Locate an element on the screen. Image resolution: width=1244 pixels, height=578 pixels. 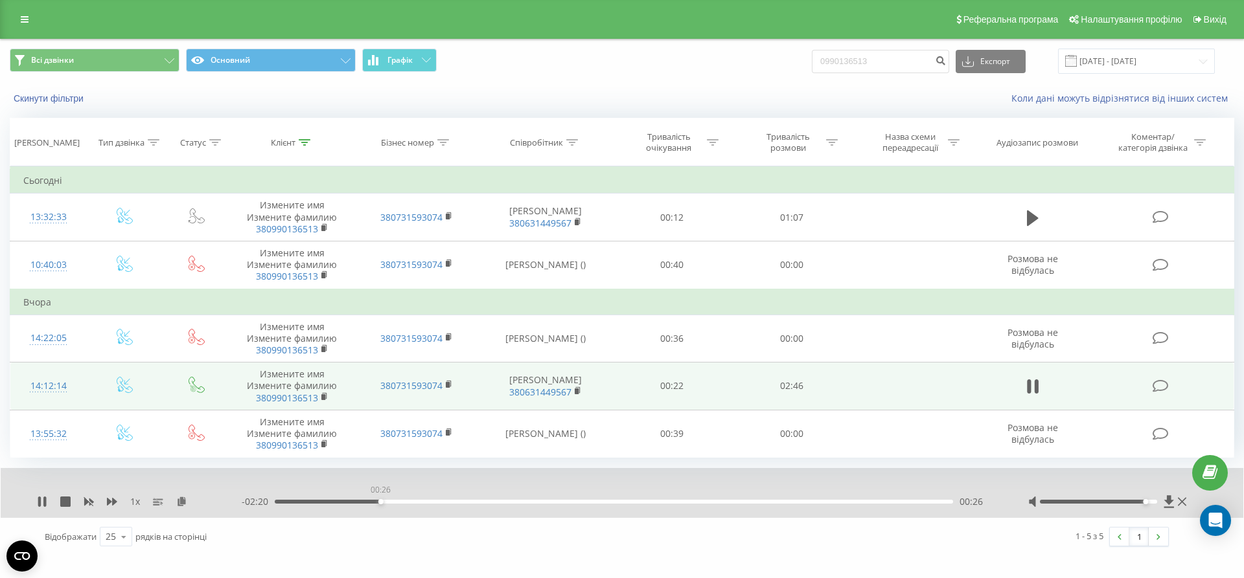
div: Тип дзвінка is located at coordinates (121, 142).